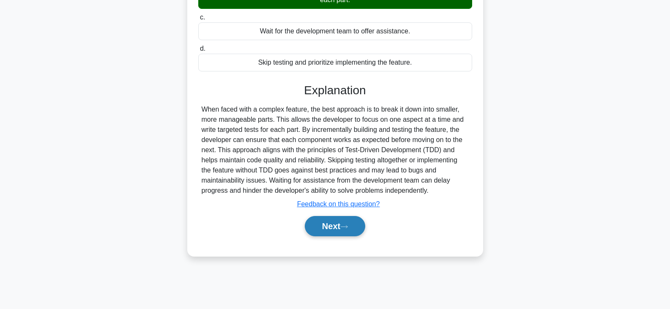 This screenshot has width=670, height=309. I want to click on span: d., so click(202, 48).